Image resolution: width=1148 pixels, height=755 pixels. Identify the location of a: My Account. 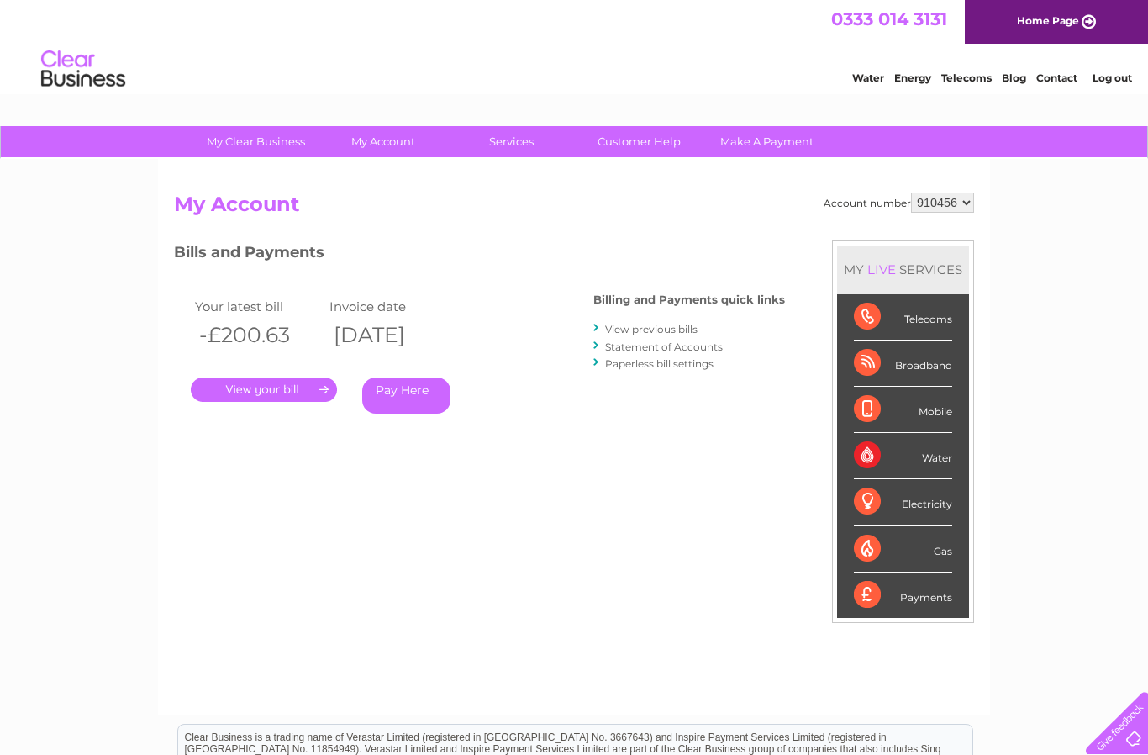
(383, 141).